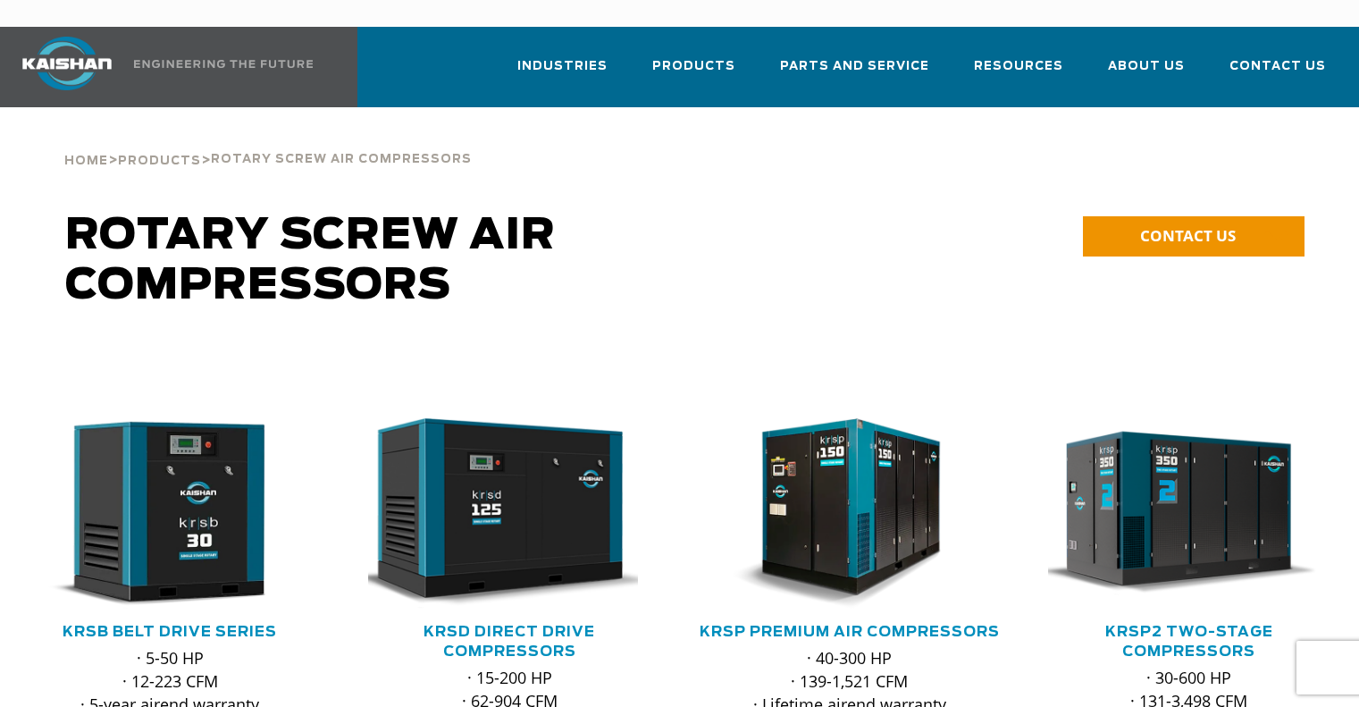 The image size is (1359, 707). Describe the element at coordinates (509, 513) in the screenshot. I see `div: krsd125` at that location.